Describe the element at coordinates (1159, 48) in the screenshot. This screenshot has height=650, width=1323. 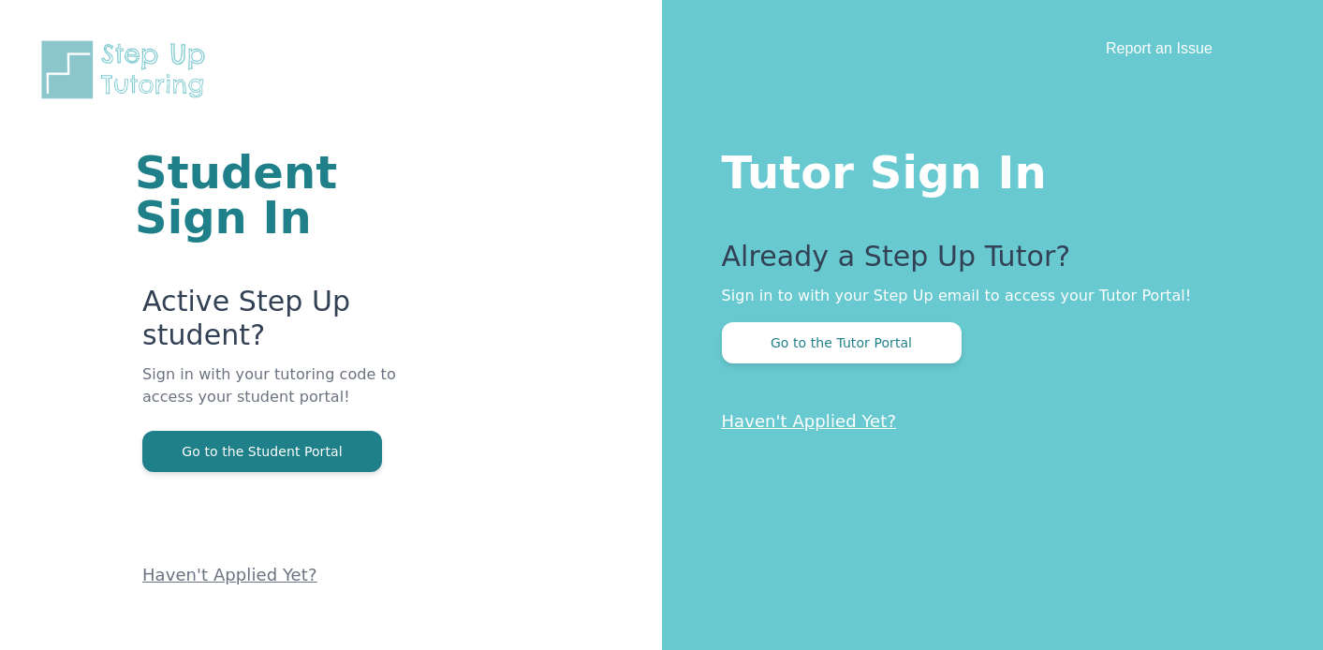
I see `a: Report an Issue` at that location.